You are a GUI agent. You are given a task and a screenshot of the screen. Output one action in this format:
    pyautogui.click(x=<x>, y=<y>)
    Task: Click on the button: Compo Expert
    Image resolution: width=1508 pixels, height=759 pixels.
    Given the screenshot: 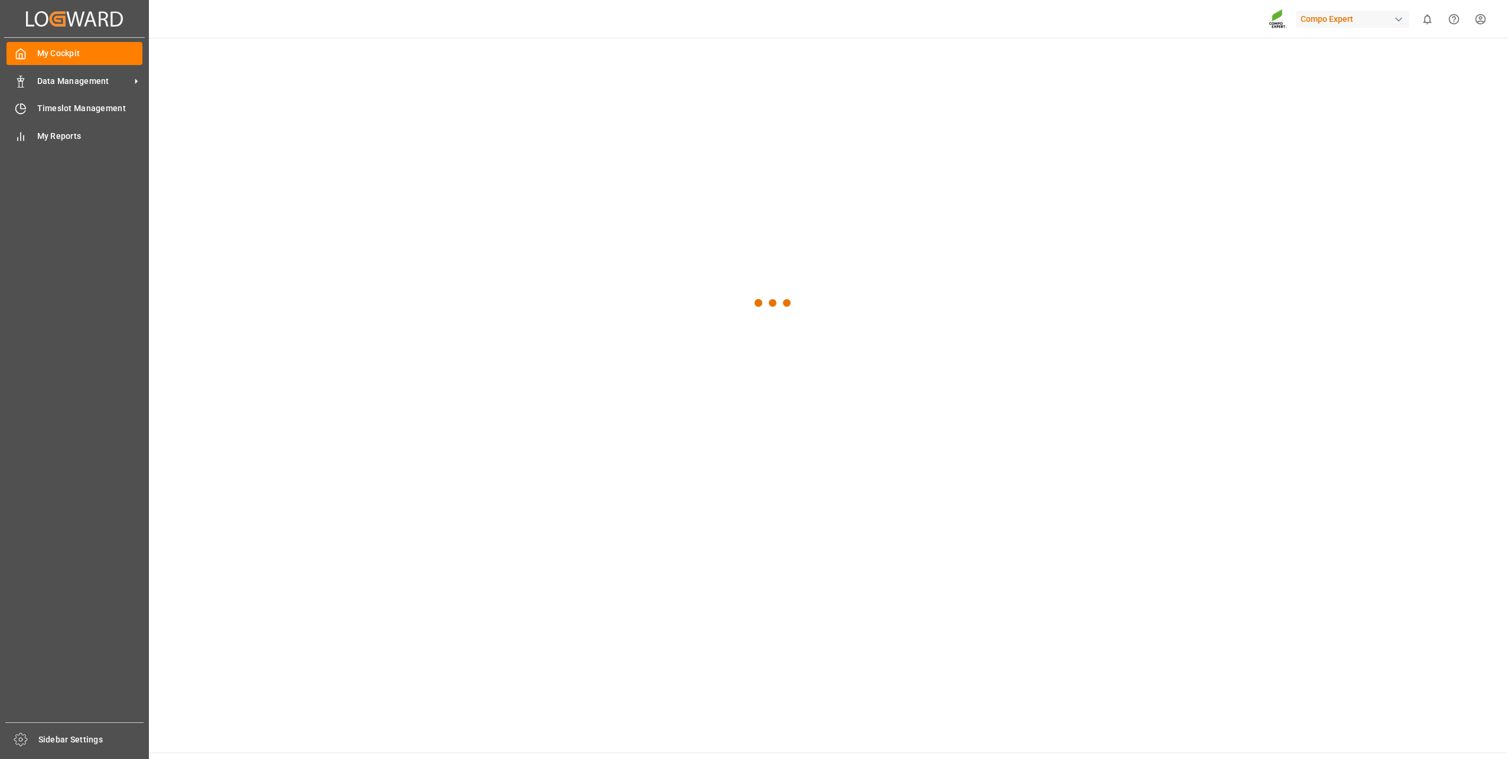 What is the action you would take?
    pyautogui.click(x=1355, y=19)
    